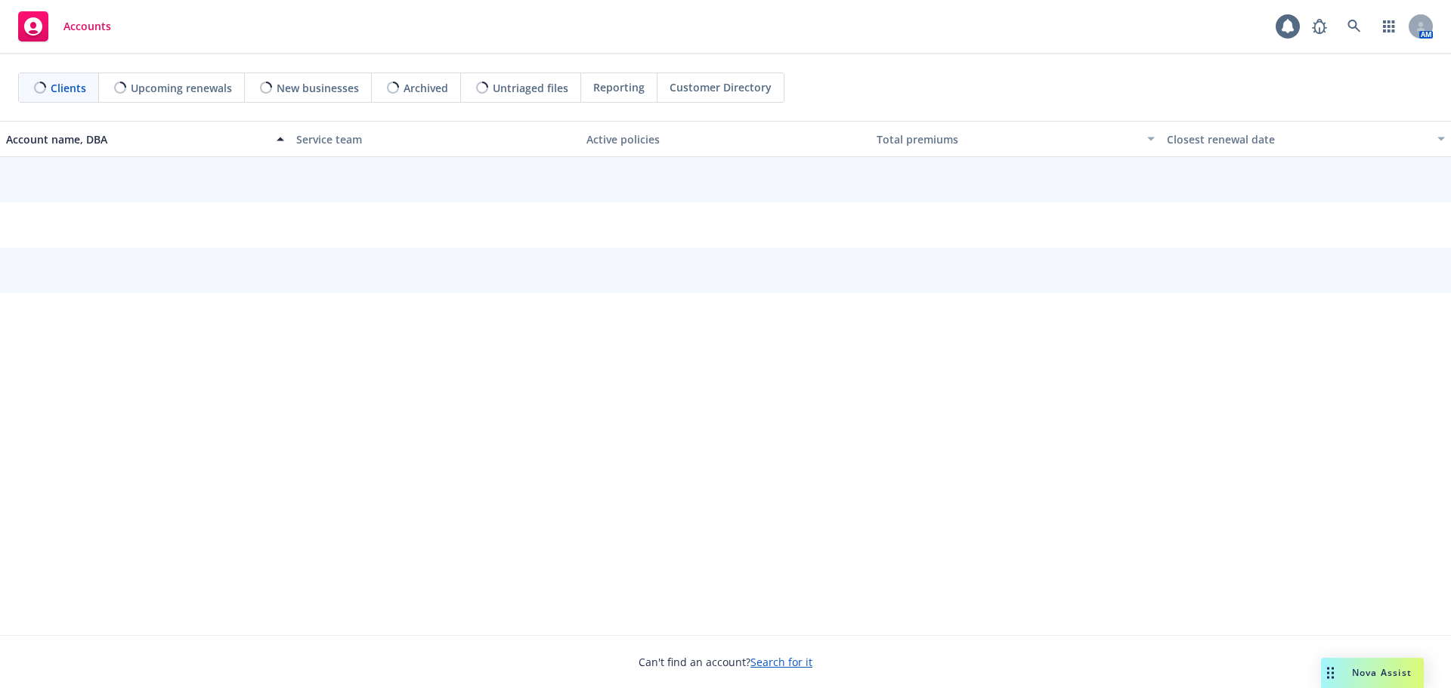 This screenshot has height=688, width=1451. What do you see at coordinates (1389, 26) in the screenshot?
I see `a: Switch app` at bounding box center [1389, 26].